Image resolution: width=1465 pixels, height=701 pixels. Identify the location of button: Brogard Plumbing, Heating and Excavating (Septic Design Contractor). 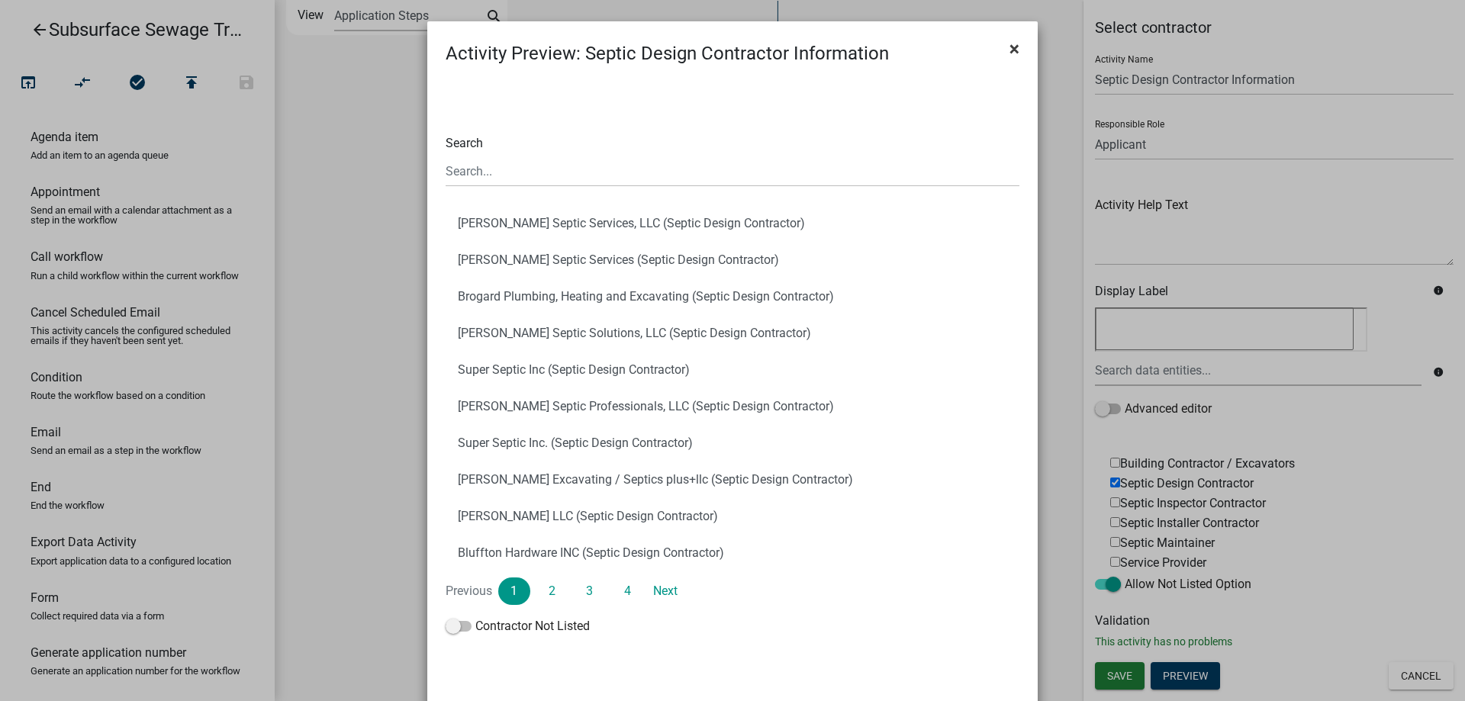
(733, 297).